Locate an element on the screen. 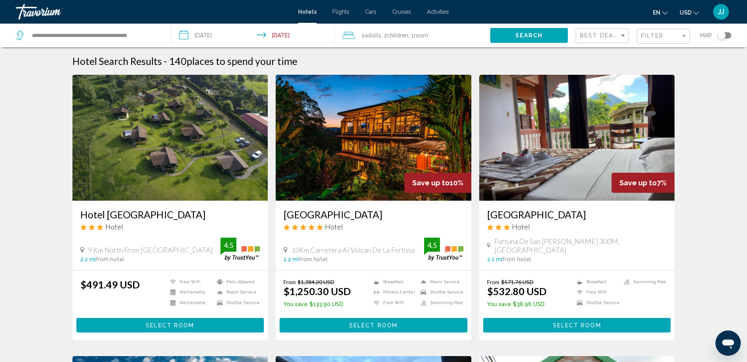 This screenshot has width=747, height=362. span: Search is located at coordinates (529, 36).